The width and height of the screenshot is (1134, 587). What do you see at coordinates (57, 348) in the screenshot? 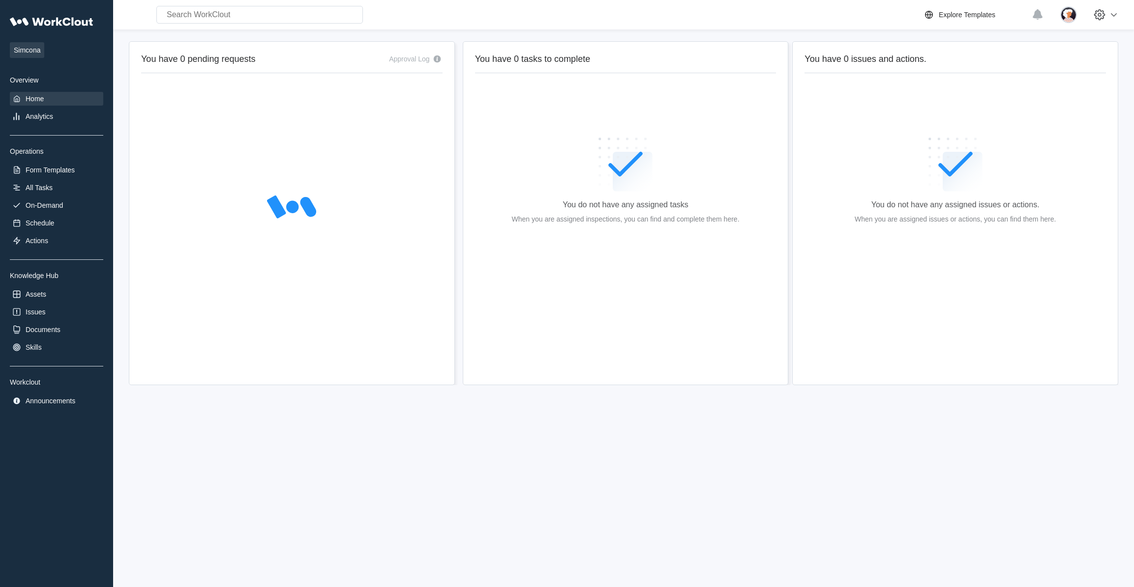
I see `a: Skills` at bounding box center [57, 348].